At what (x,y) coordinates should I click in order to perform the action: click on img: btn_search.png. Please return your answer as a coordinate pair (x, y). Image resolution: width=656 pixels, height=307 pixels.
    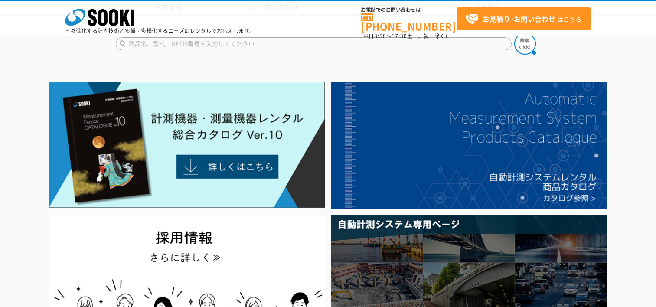
    Looking at the image, I should click on (525, 44).